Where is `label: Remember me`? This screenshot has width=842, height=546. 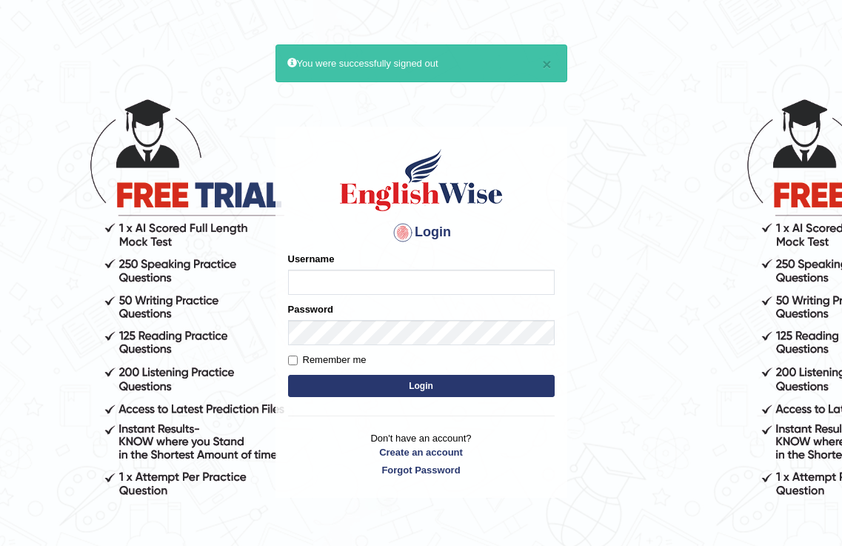 label: Remember me is located at coordinates (327, 360).